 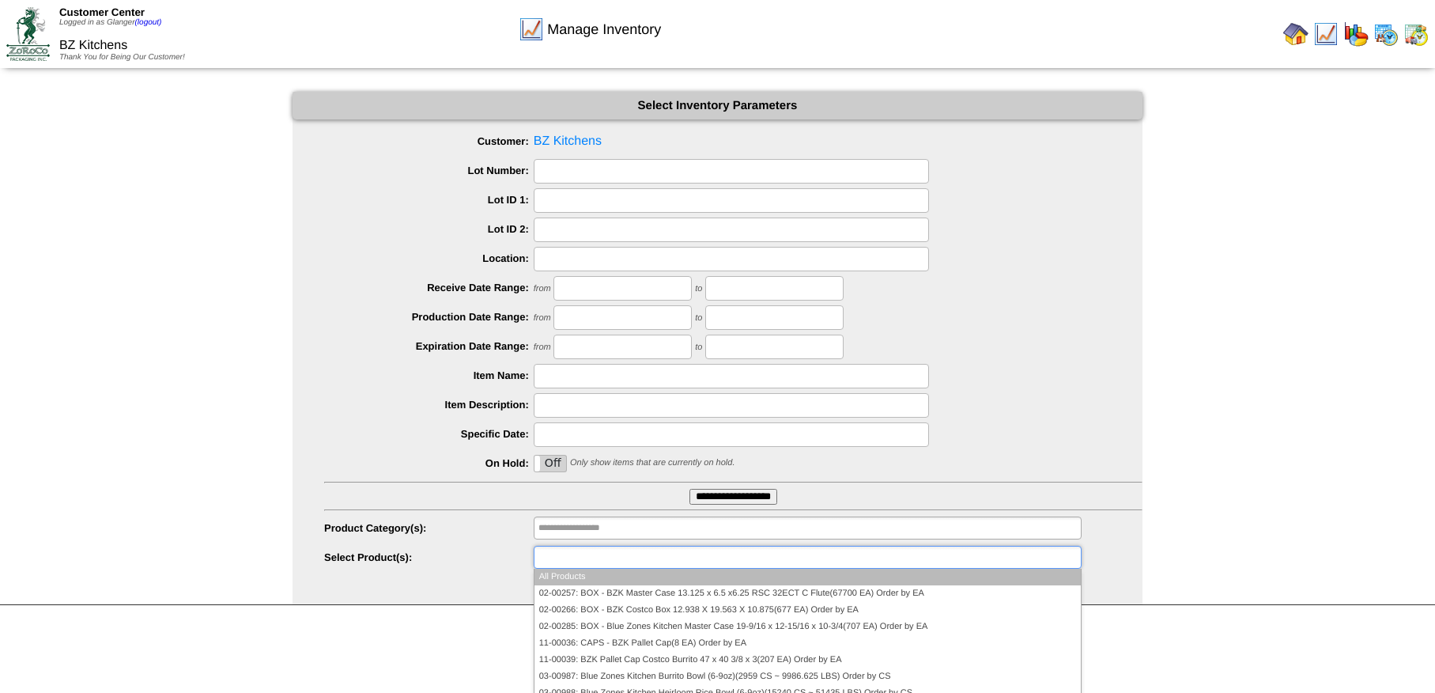 I want to click on label: Lot ID 2:, so click(x=429, y=229).